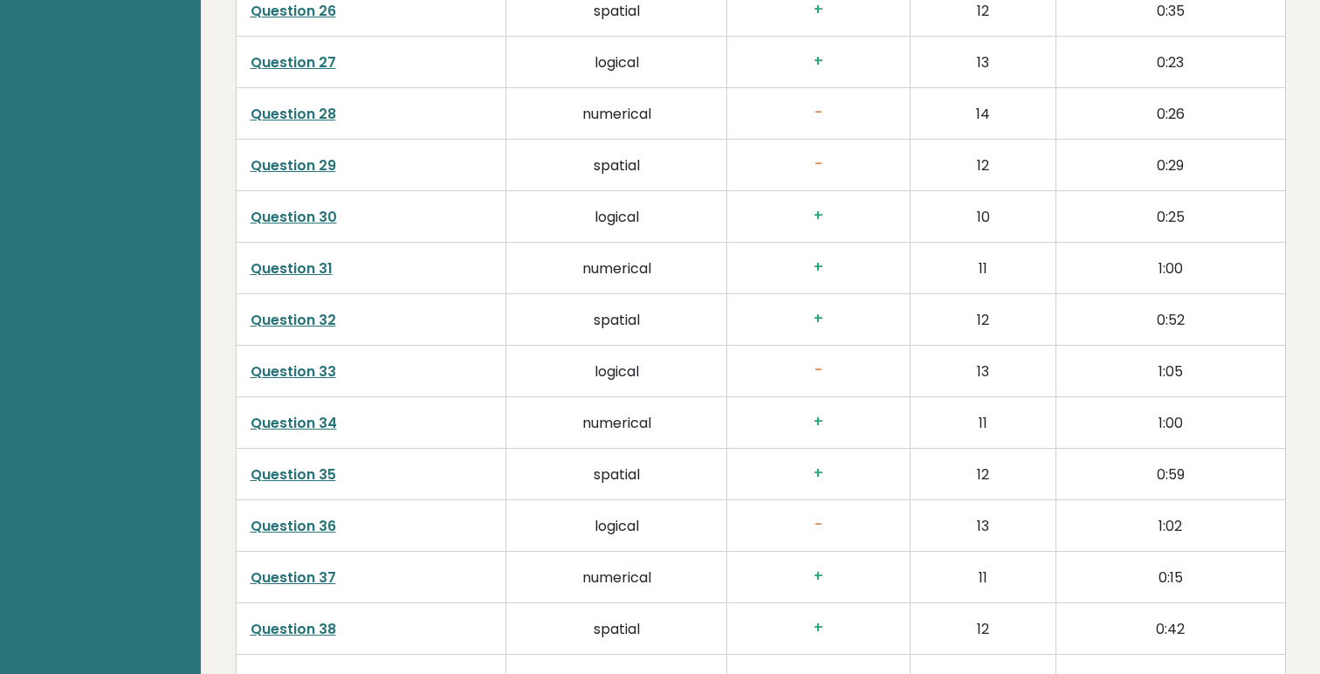 The height and width of the screenshot is (674, 1320). Describe the element at coordinates (1171, 526) in the screenshot. I see `td: 1:02` at that location.